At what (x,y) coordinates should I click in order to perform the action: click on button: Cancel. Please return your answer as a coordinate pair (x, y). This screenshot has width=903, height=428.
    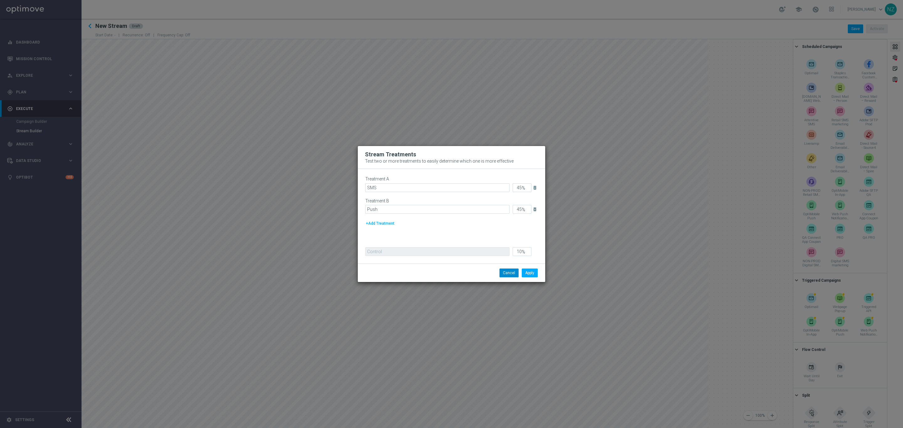
    Looking at the image, I should click on (509, 273).